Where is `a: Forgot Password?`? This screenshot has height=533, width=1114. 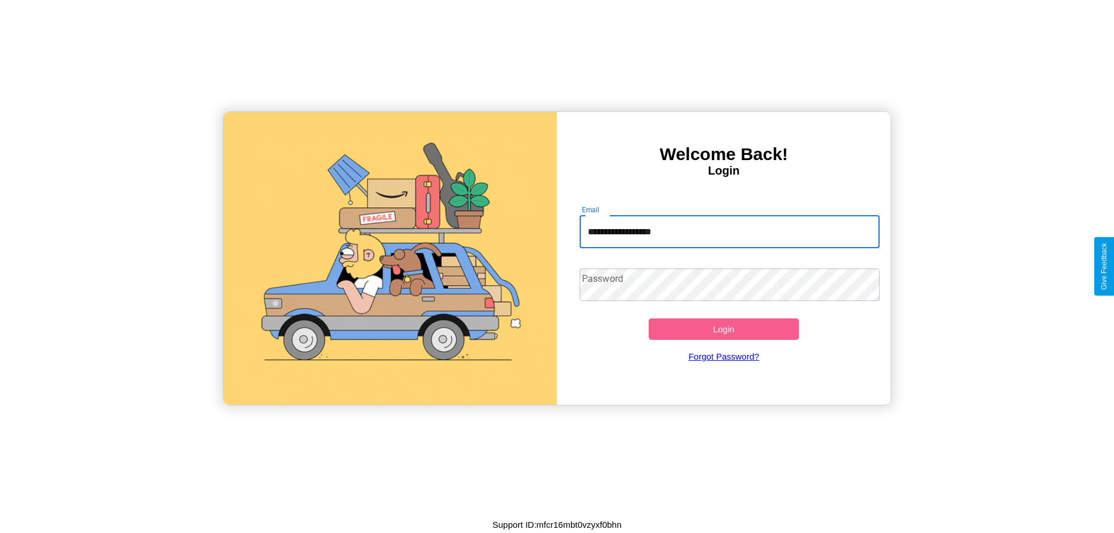
a: Forgot Password? is located at coordinates (724, 356).